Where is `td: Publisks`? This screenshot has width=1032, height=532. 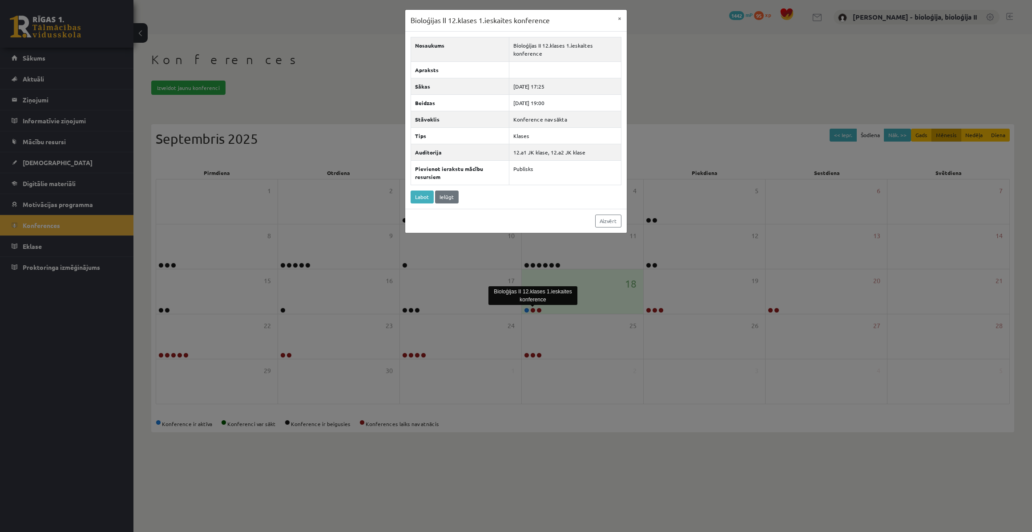 td: Publisks is located at coordinates (565, 172).